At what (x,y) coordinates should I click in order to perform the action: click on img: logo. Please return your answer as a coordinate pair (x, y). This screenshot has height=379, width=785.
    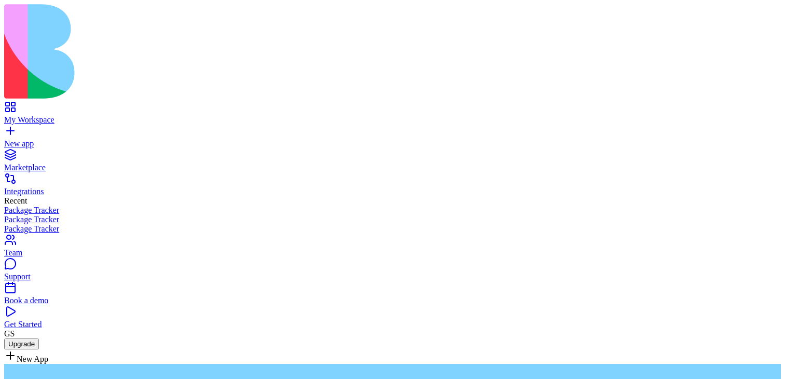
    Looking at the image, I should click on (213, 51).